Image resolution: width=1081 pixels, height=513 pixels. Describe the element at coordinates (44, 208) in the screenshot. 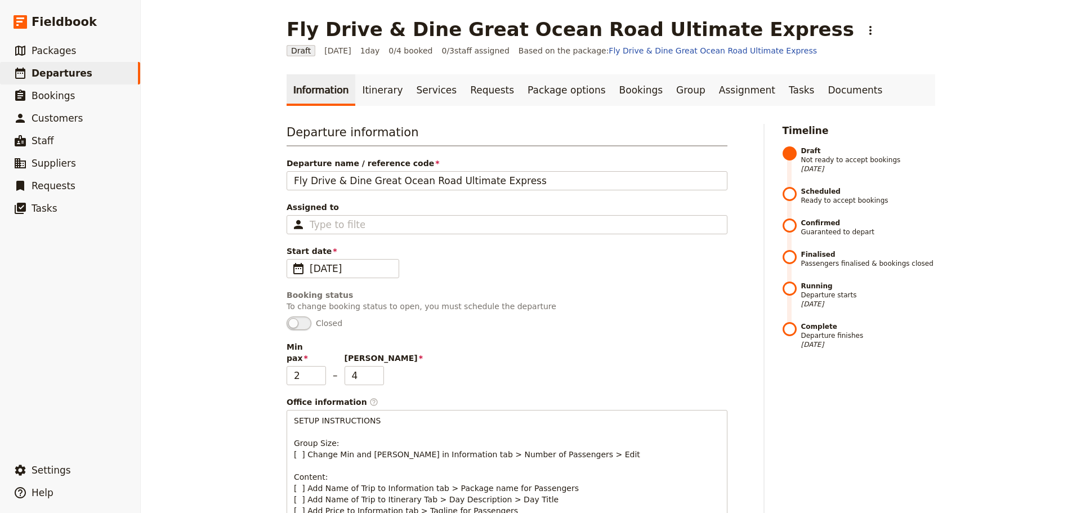

I see `span: Tasks` at that location.